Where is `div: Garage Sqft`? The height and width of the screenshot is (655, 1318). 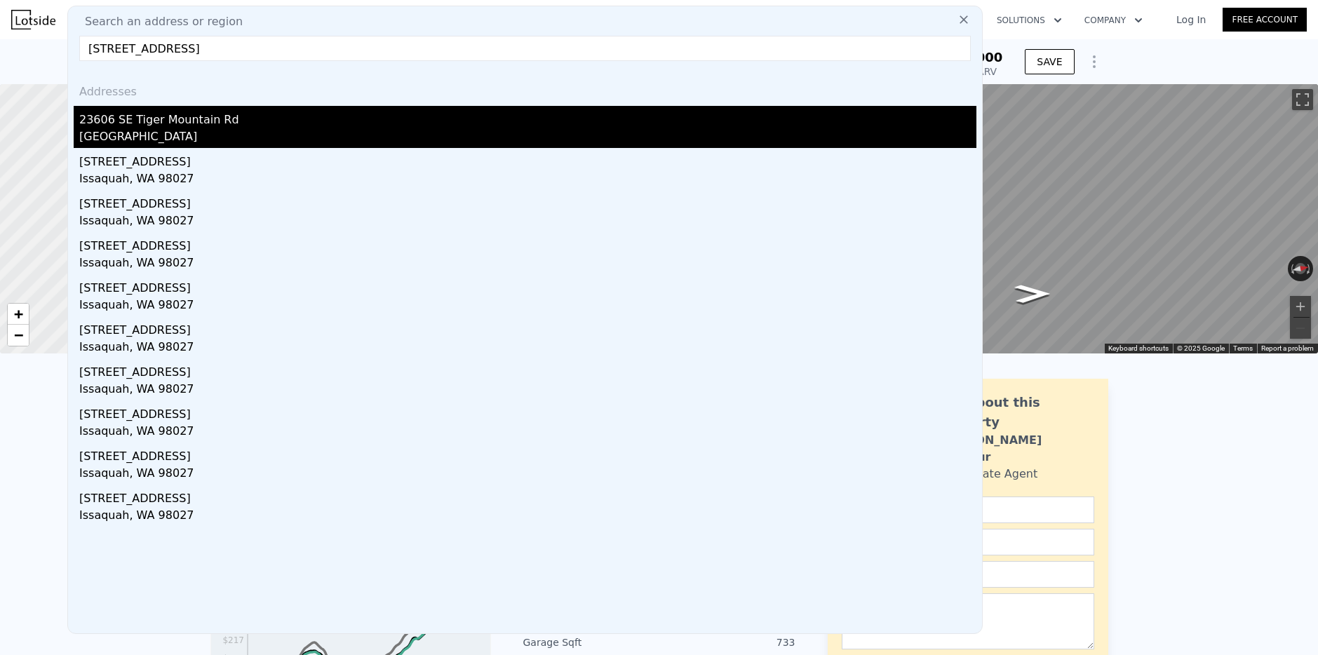
div: Garage Sqft is located at coordinates (591, 642).